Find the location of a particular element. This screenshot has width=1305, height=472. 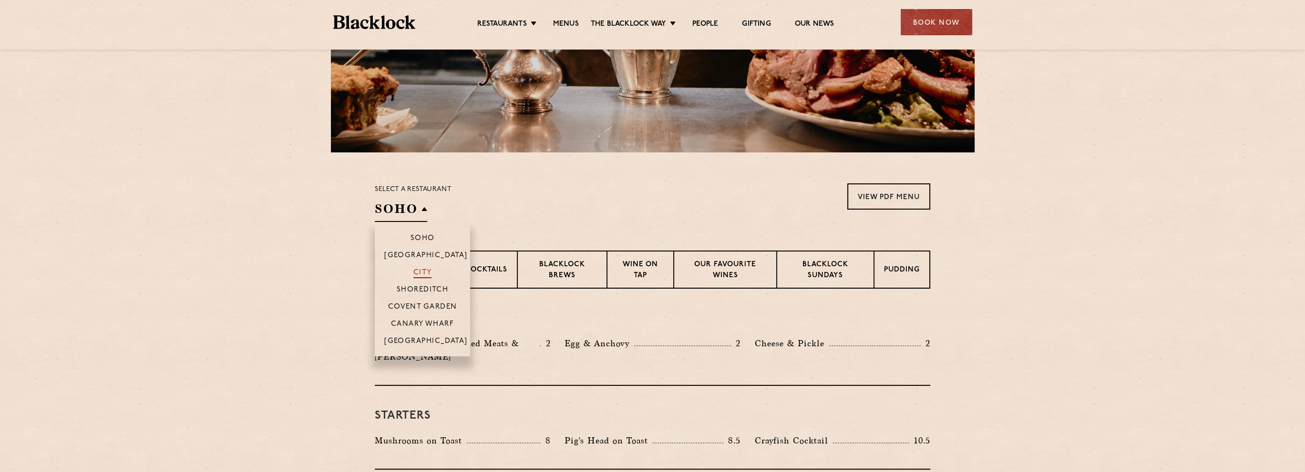

p: Egg & Anchovy is located at coordinates (599, 344).